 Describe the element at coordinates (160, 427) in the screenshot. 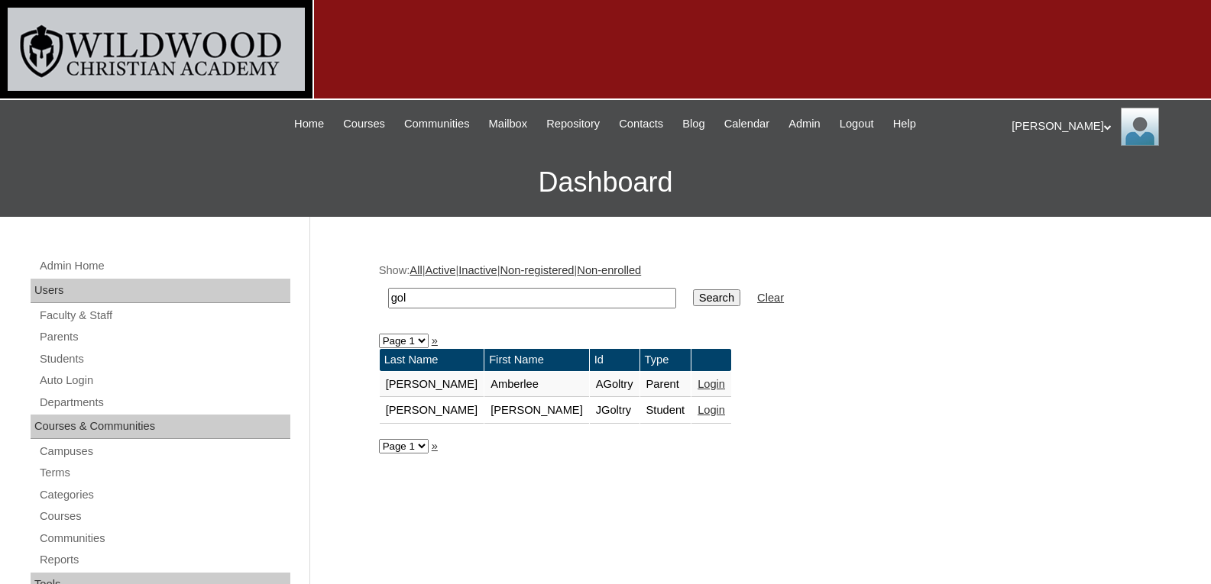

I see `div: Courses & Communities` at that location.